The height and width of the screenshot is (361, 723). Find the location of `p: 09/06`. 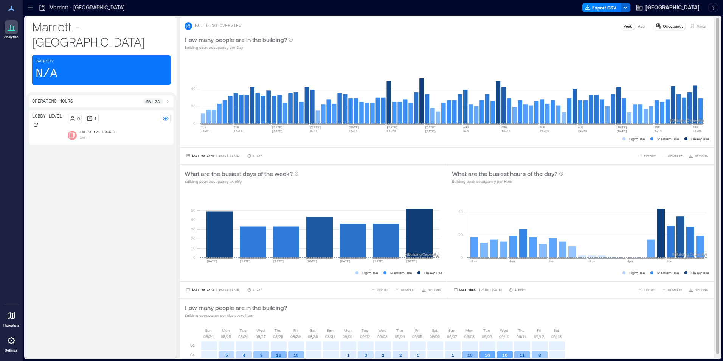

p: 09/06 is located at coordinates (435, 336).